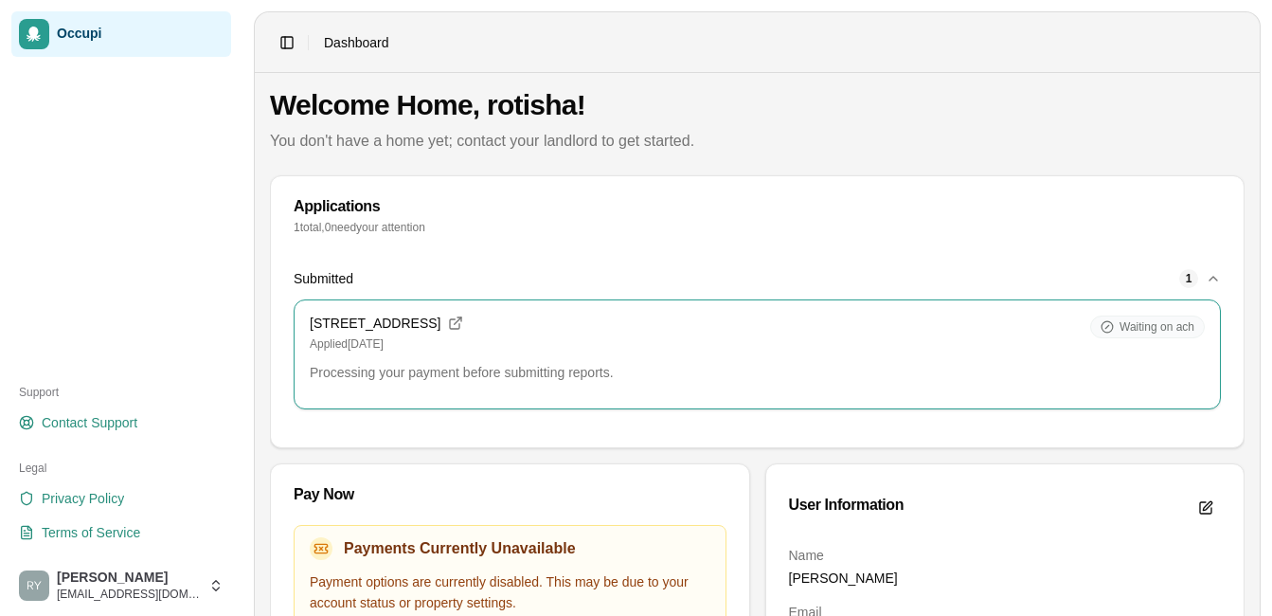 The image size is (1272, 616). What do you see at coordinates (140, 34) in the screenshot?
I see `span: Occupi` at bounding box center [140, 34].